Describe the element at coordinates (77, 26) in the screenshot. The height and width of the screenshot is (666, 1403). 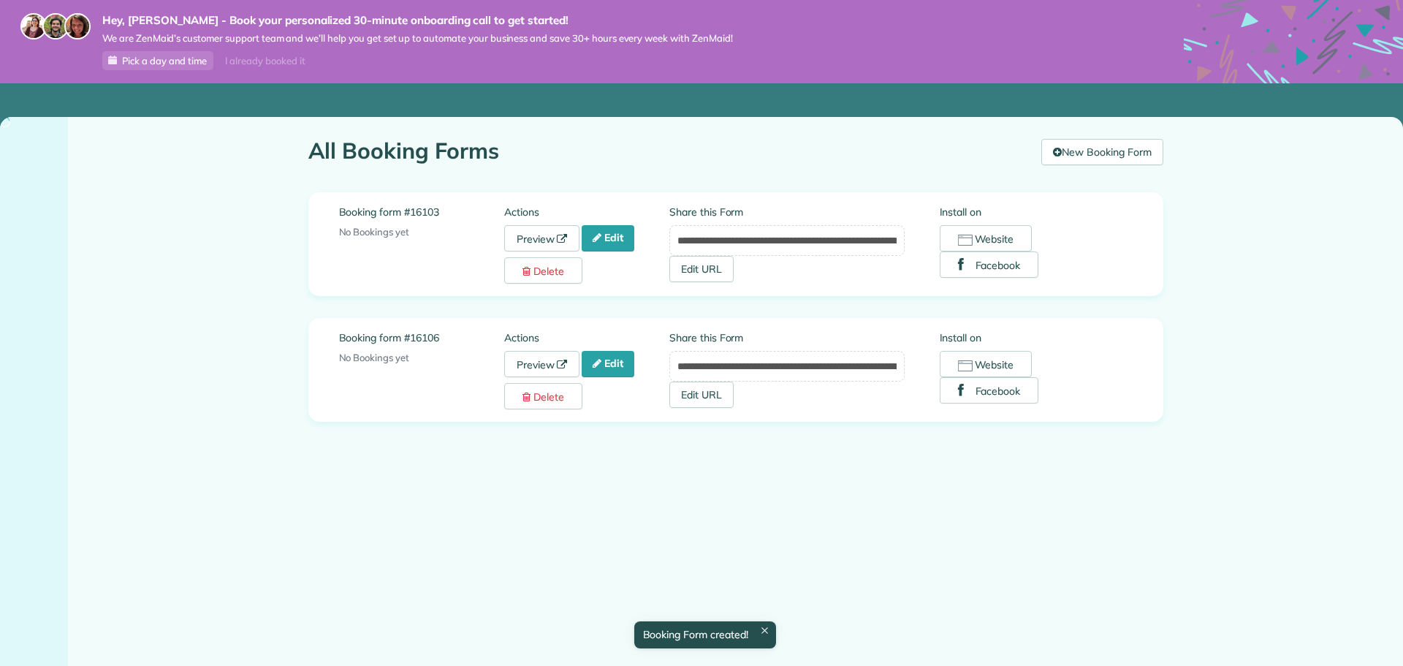
I see `img: michelle-19f622bdf1676172e81f8f8fba1fb50e276960ebfe0243fe18214015130c80e4.jpg` at that location.